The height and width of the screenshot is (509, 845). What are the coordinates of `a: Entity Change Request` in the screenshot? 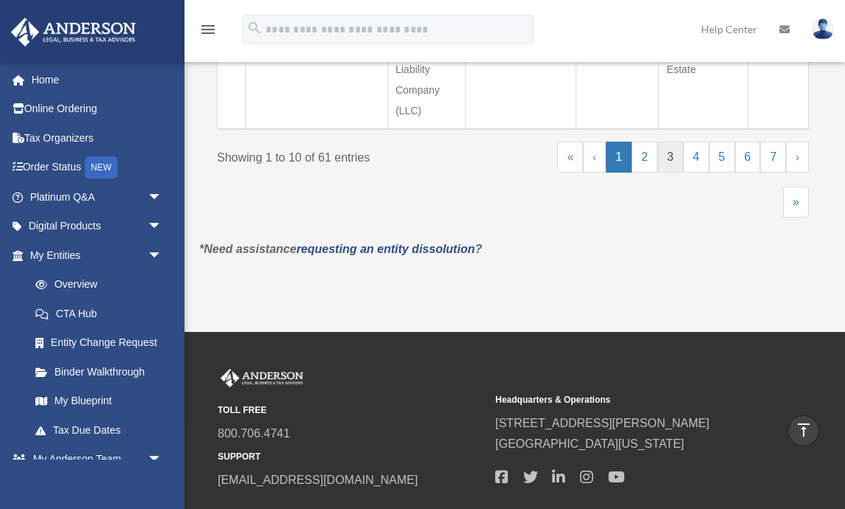 It's located at (99, 343).